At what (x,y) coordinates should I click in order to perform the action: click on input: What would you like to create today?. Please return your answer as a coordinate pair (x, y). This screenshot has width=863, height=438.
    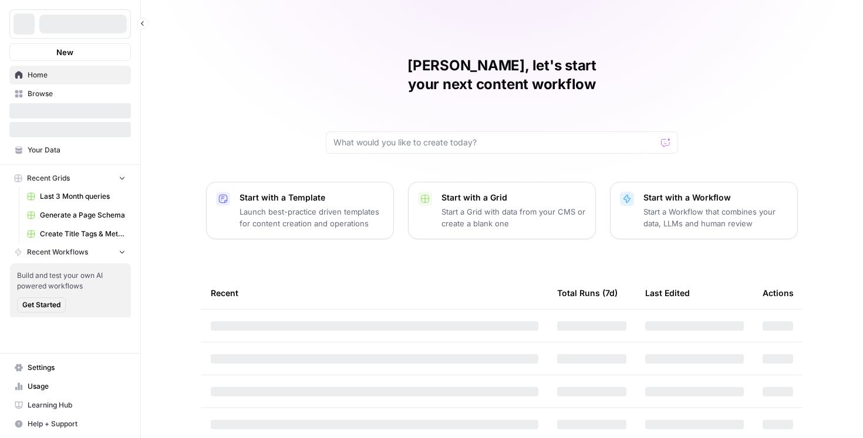
    Looking at the image, I should click on (495, 143).